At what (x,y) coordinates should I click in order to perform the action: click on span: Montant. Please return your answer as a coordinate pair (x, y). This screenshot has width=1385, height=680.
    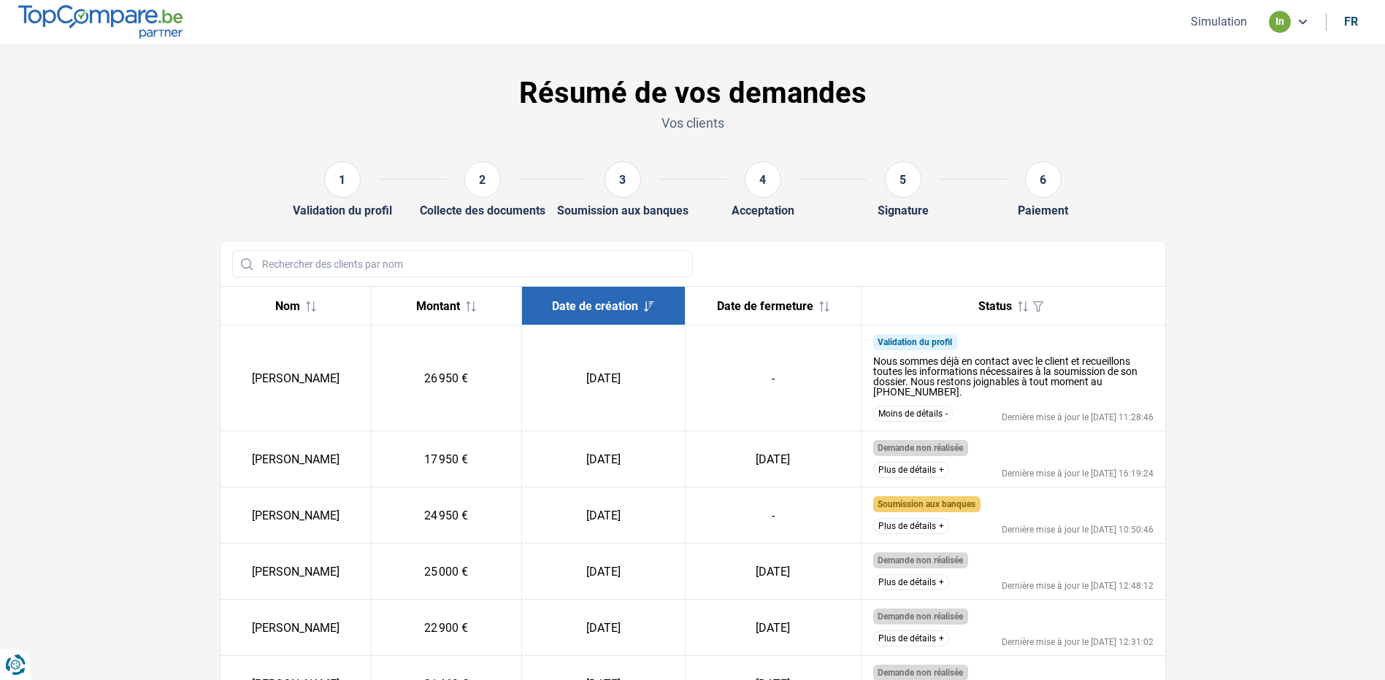
    Looking at the image, I should click on (438, 306).